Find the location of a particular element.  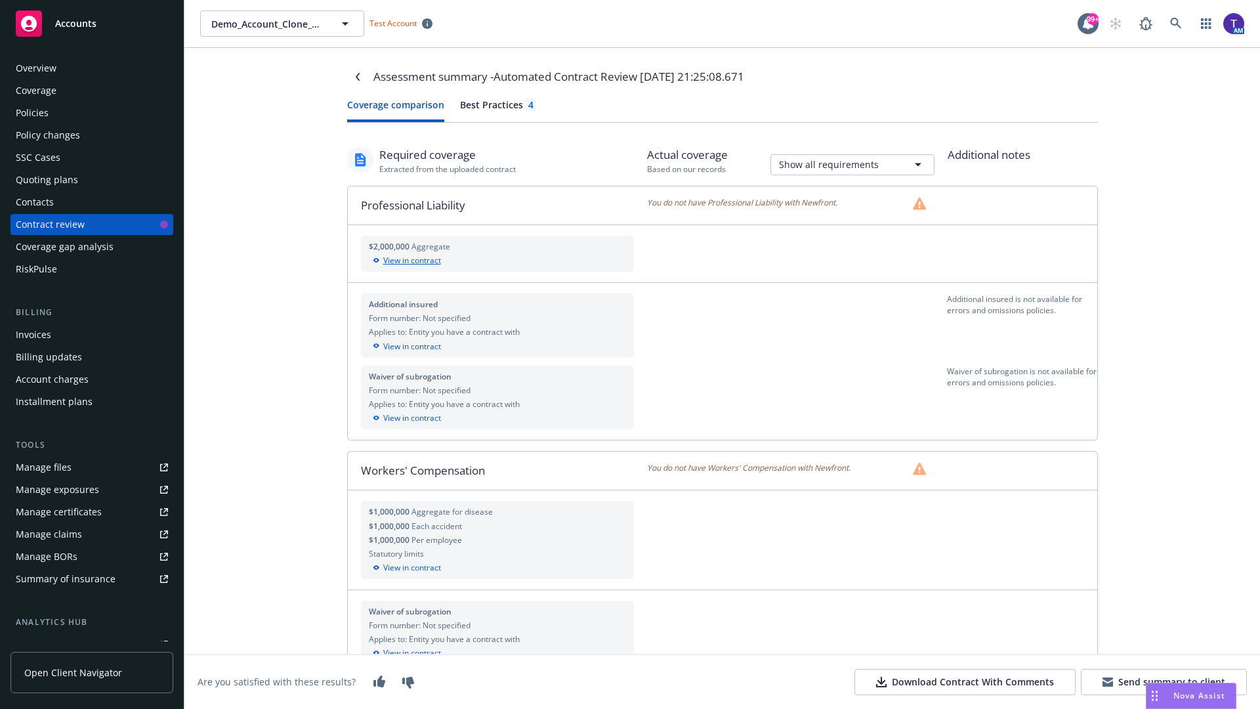

span: $2,000,000 is located at coordinates (390, 246).